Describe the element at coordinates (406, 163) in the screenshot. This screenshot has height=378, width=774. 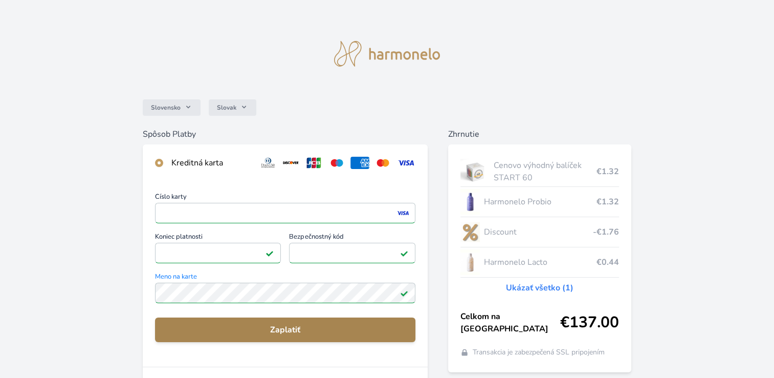
I see `img: visa.svg` at that location.